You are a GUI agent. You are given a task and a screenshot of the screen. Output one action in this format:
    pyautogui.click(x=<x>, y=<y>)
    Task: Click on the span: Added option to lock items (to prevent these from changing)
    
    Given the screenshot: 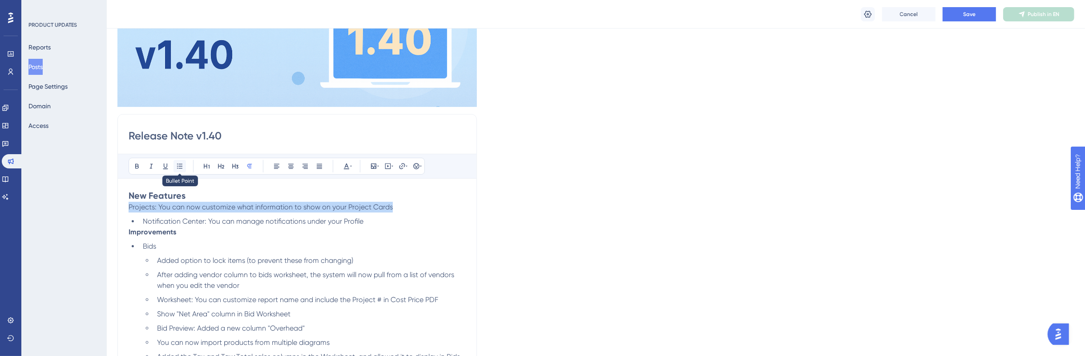 What is the action you would take?
    pyautogui.click(x=255, y=260)
    